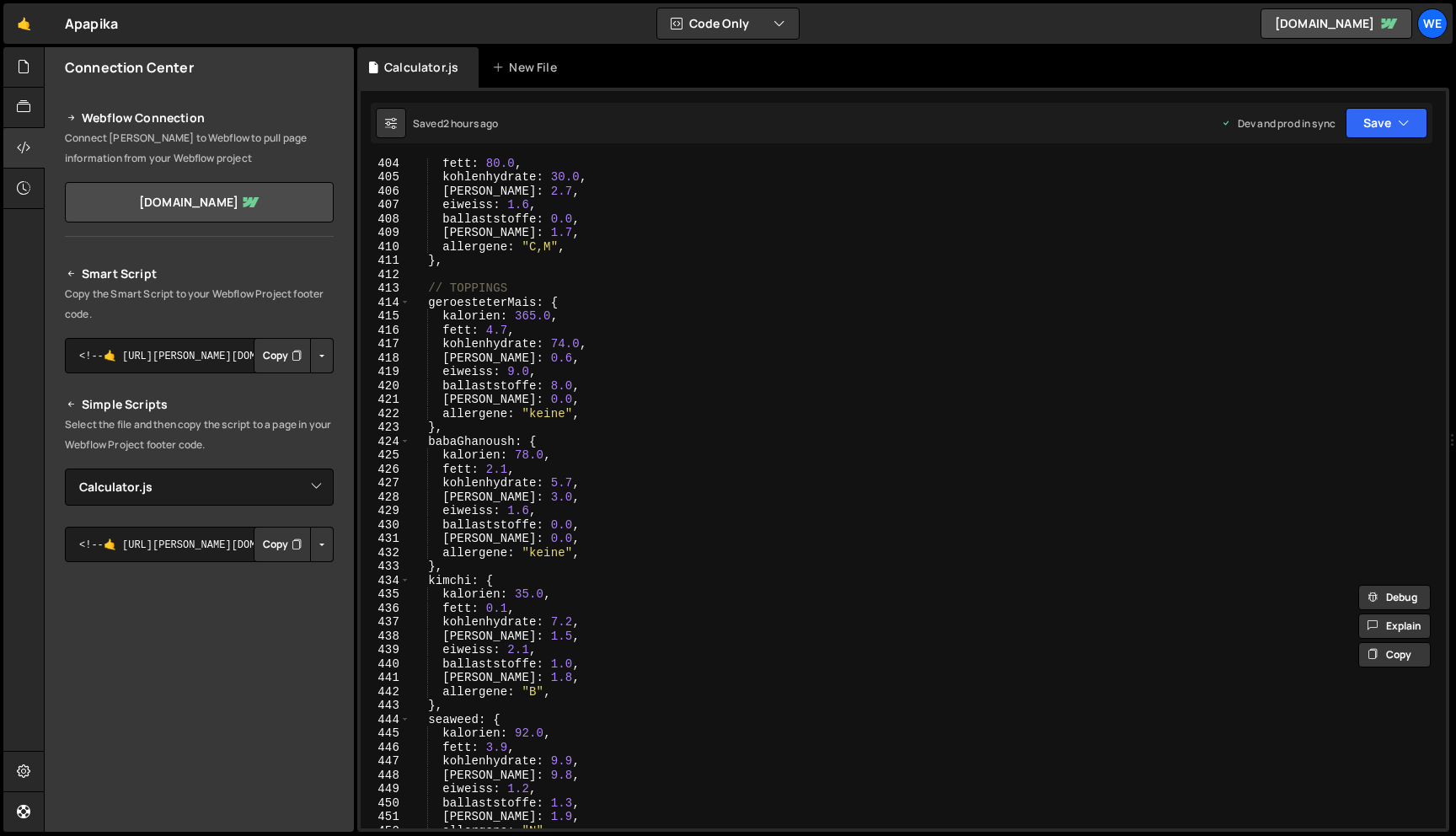  Describe the element at coordinates (385, 386) in the screenshot. I see `div: 420` at that location.